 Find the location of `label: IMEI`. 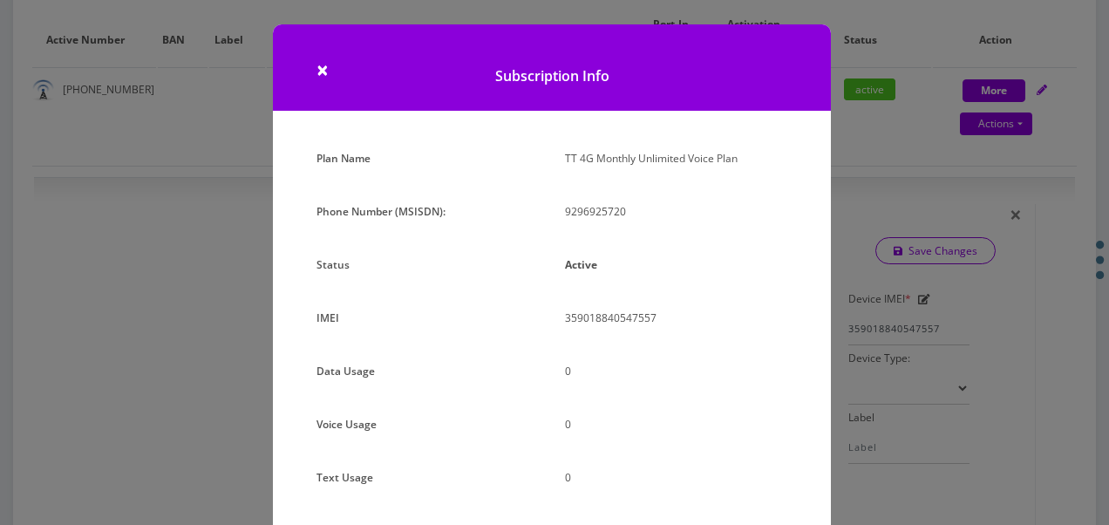

label: IMEI is located at coordinates (328, 317).